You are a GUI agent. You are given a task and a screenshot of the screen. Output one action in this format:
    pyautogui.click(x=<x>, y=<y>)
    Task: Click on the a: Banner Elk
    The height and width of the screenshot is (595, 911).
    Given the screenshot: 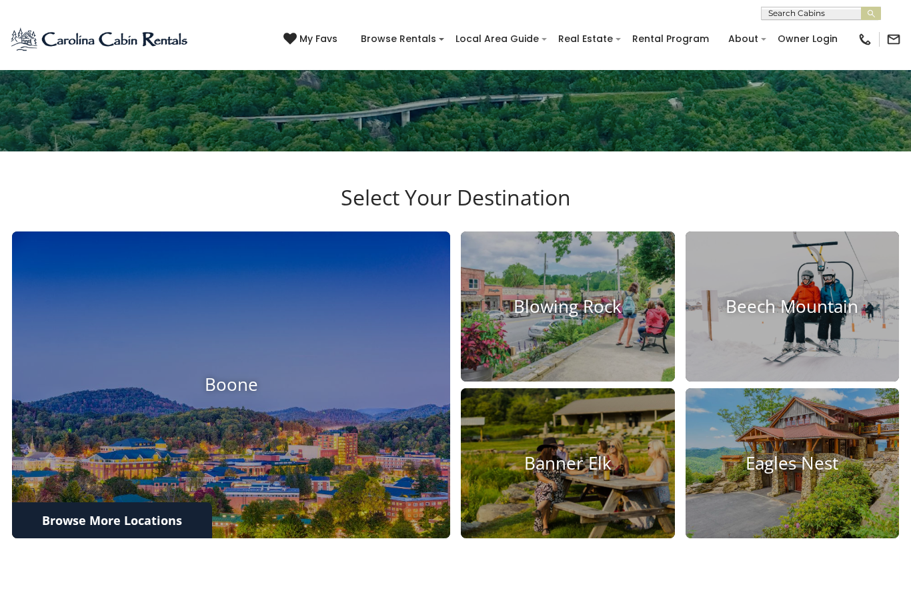 What is the action you would take?
    pyautogui.click(x=568, y=463)
    